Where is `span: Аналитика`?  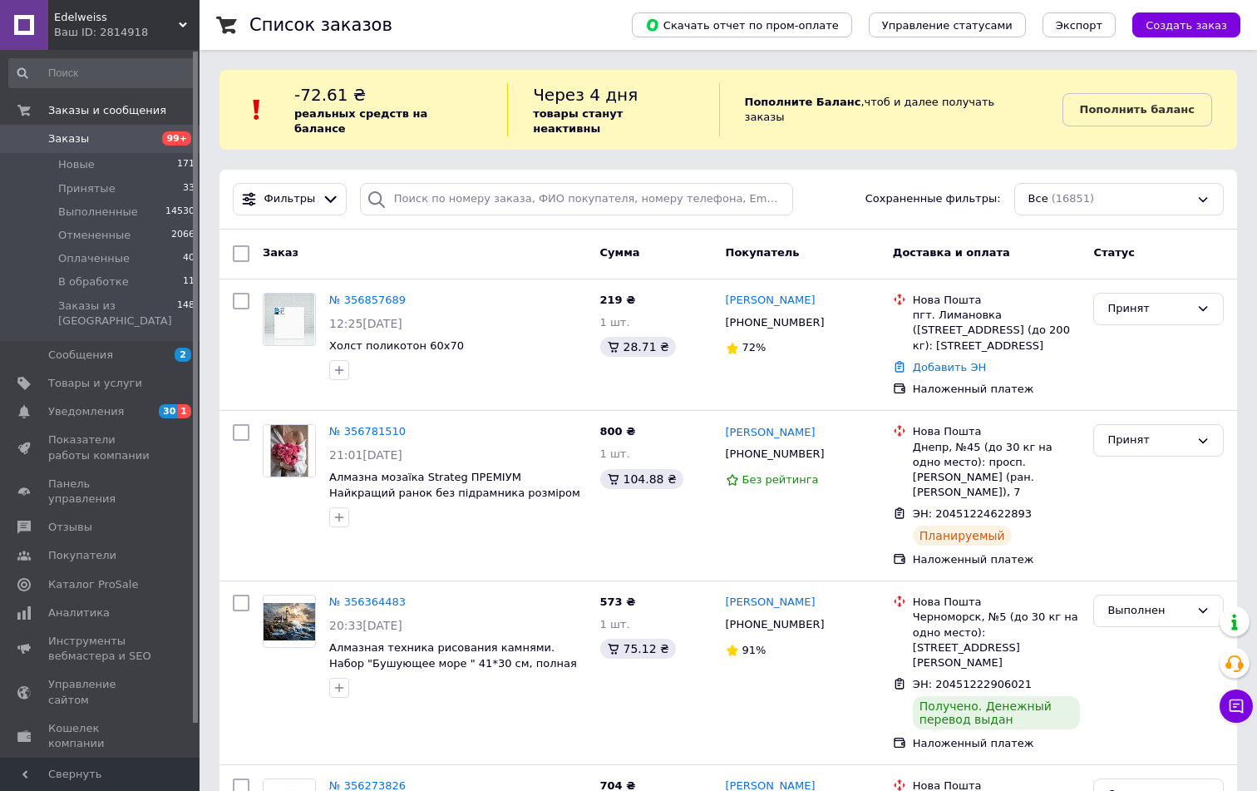
span: Аналитика is located at coordinates (79, 613).